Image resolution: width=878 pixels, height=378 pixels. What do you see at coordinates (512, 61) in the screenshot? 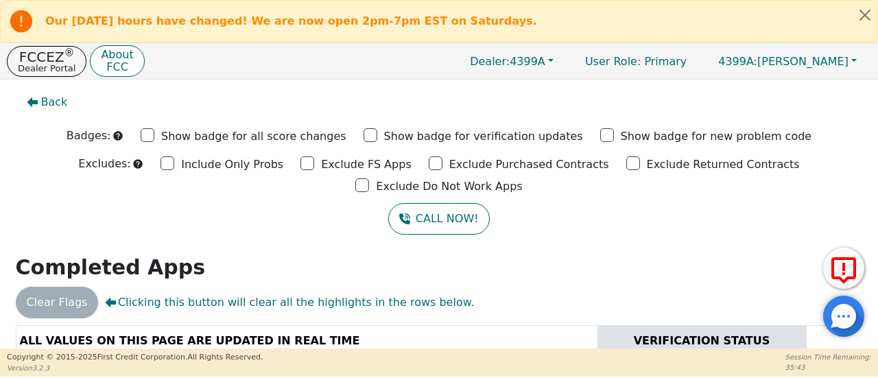
I see `button: Dealer:4399A` at bounding box center [512, 61].